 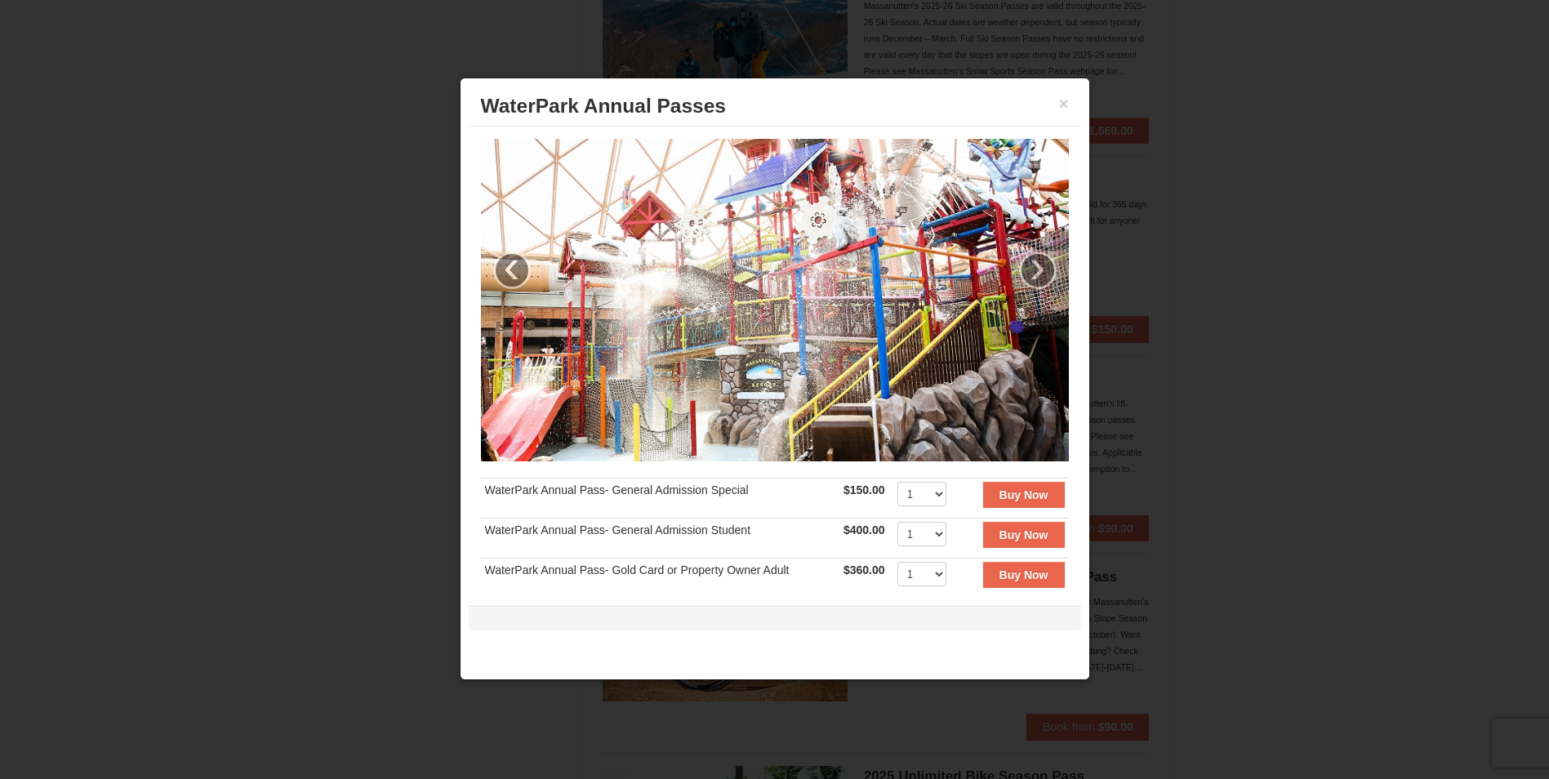 What do you see at coordinates (864, 570) in the screenshot?
I see `strong: $360.00` at bounding box center [864, 570].